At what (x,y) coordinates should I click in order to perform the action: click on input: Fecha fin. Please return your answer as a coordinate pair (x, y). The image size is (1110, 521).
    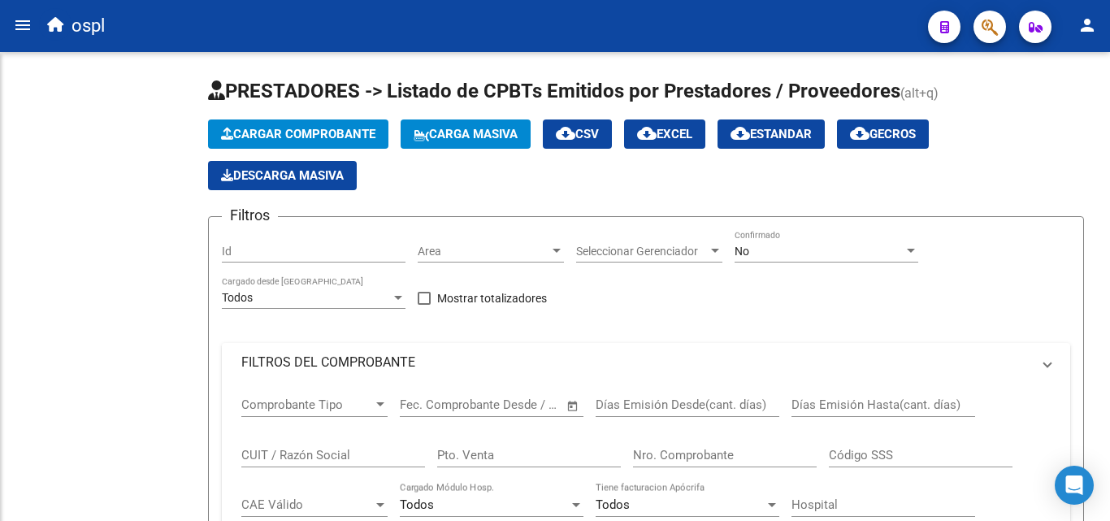
    Looking at the image, I should click on (519, 405).